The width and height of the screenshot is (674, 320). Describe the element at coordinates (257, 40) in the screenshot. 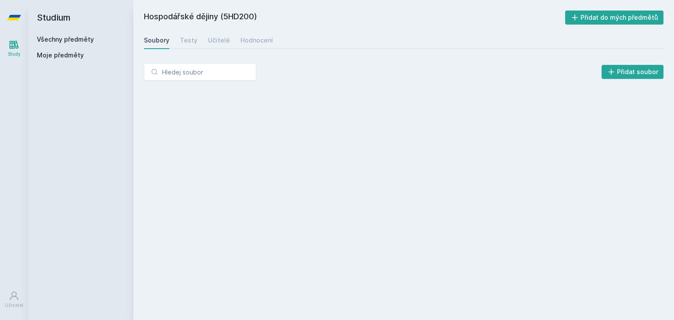

I see `a: Hodnocení` at that location.